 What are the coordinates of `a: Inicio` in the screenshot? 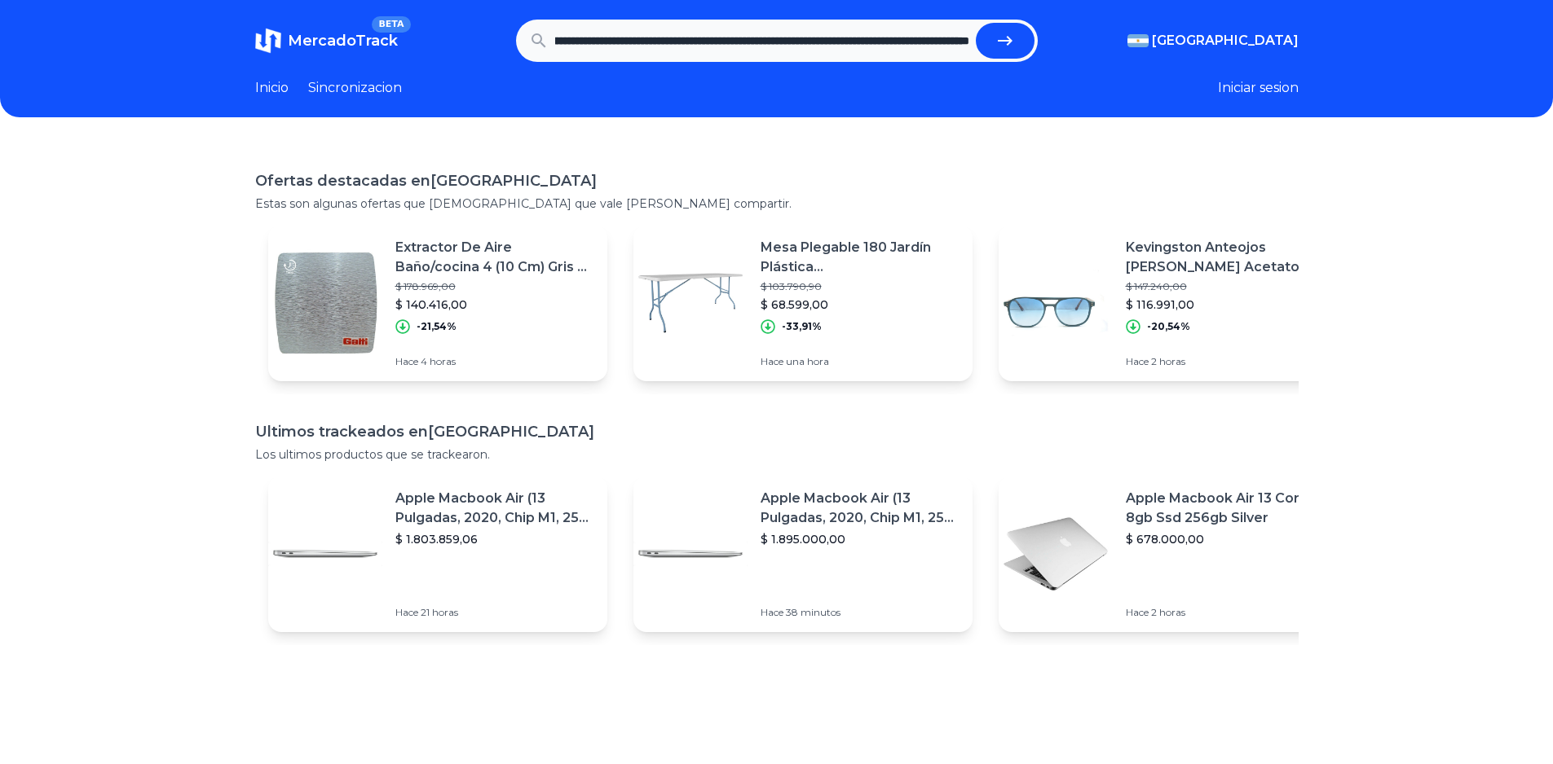 It's located at (271, 88).